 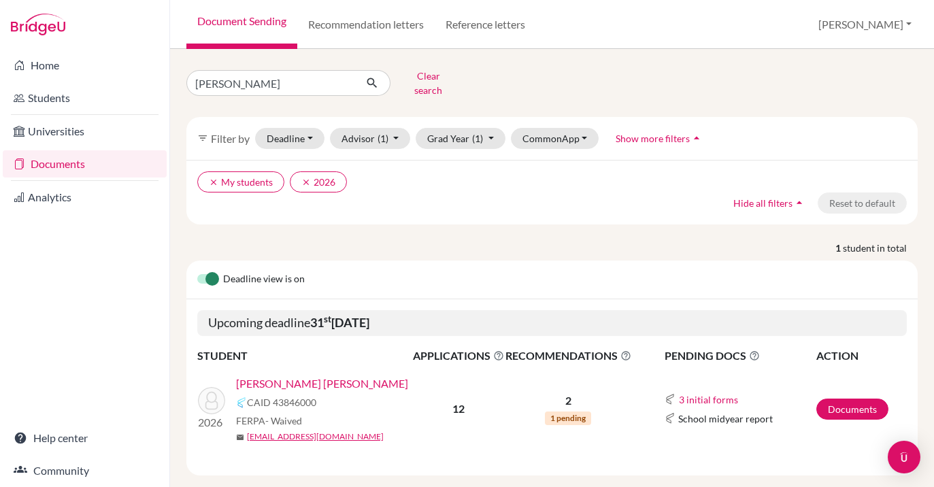 What do you see at coordinates (459, 408) in the screenshot?
I see `b: 12` at bounding box center [459, 408].